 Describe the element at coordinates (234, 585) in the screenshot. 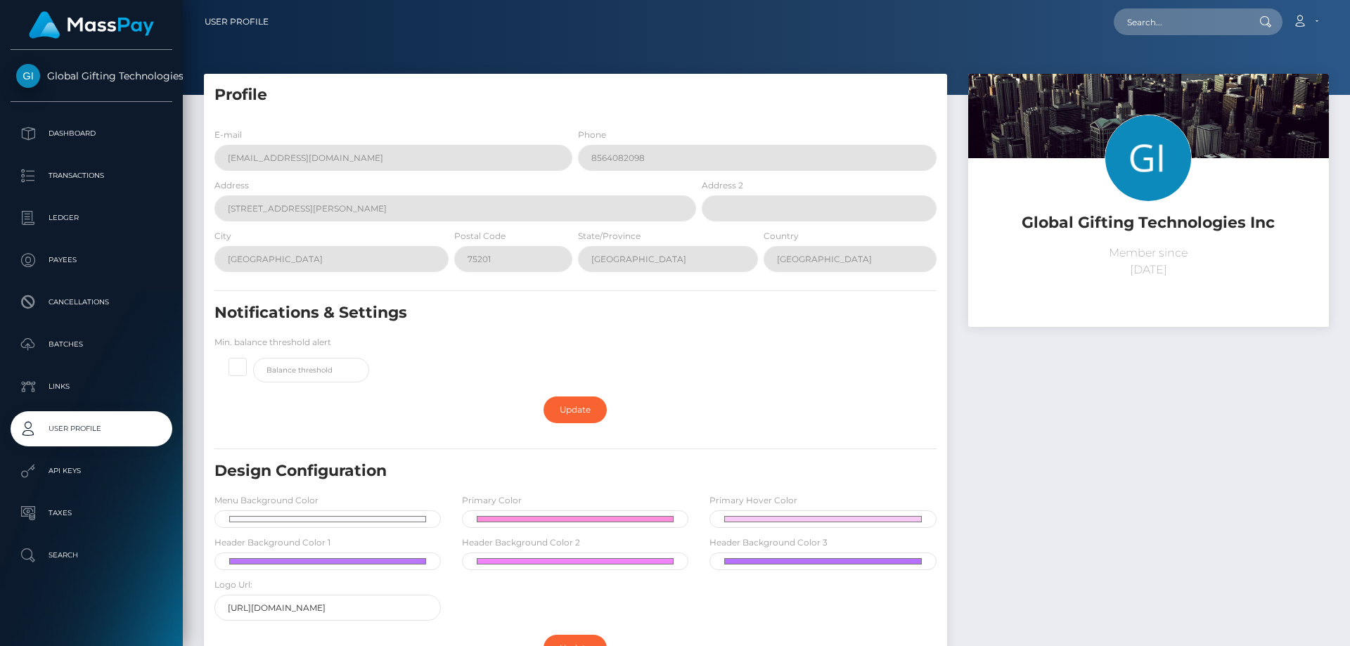

I see `label: Logo Url:` at that location.